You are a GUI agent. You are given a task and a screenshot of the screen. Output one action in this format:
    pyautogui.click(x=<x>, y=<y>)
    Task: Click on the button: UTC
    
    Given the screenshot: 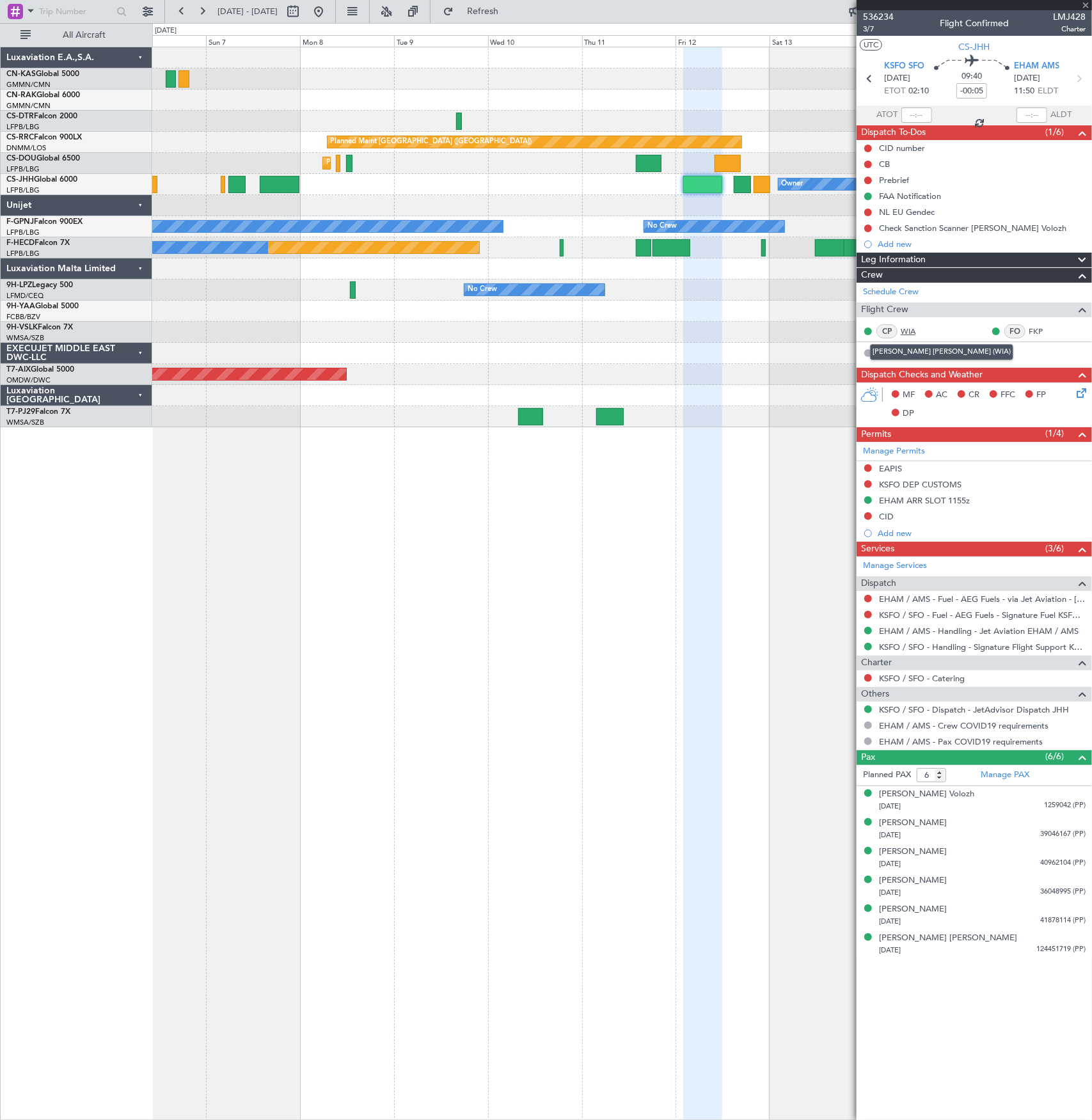 What is the action you would take?
    pyautogui.click(x=871, y=45)
    